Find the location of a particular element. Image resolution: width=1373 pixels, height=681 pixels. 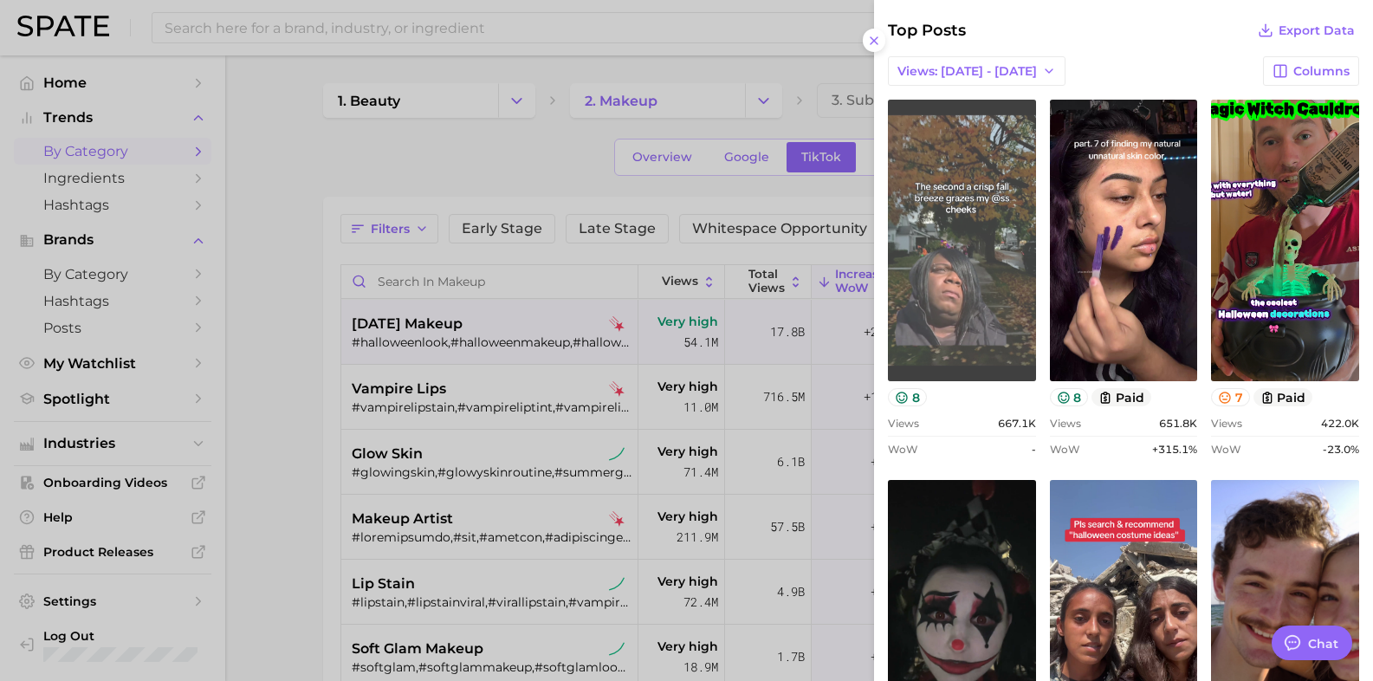

span: Export Data is located at coordinates (1317, 30).